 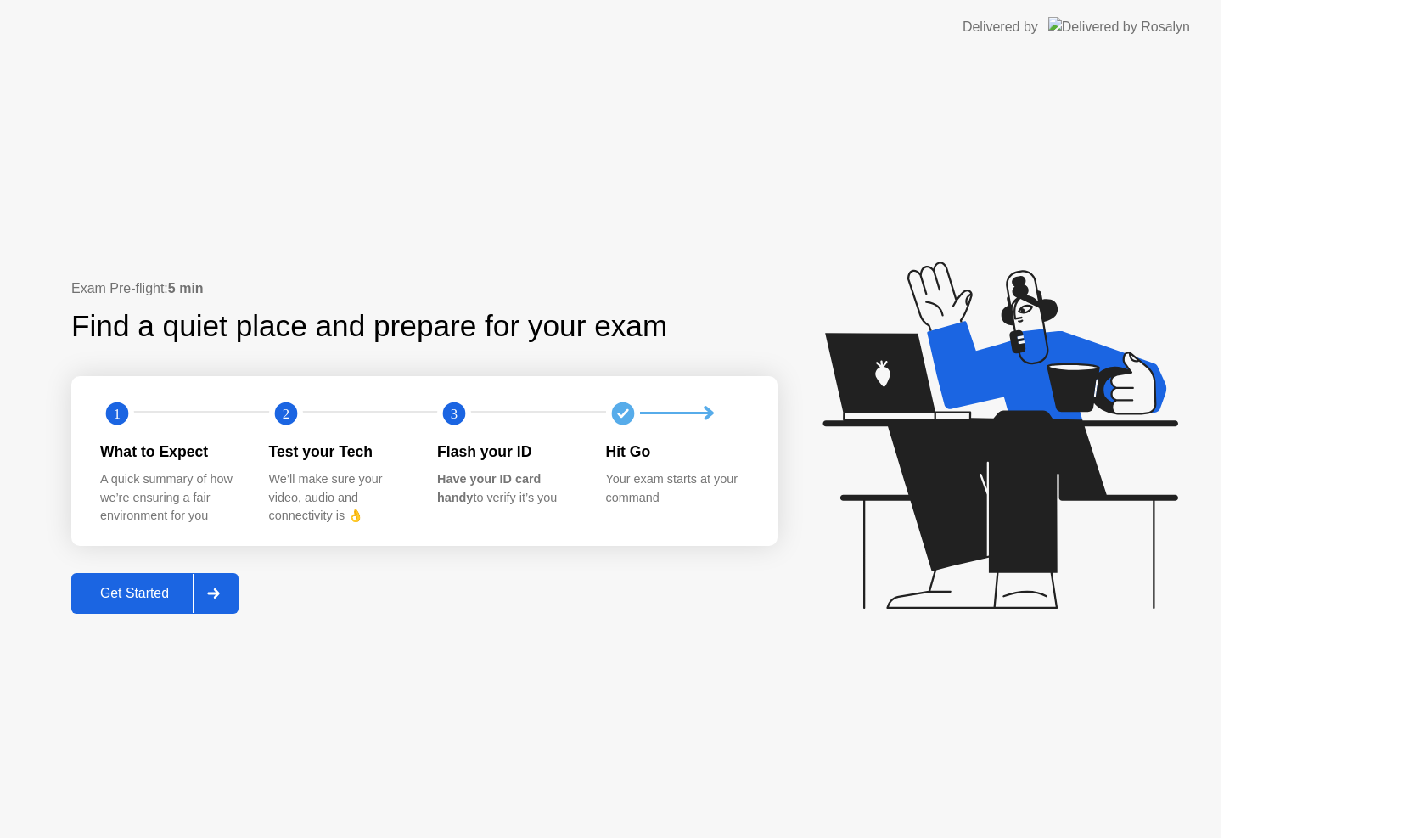 I want to click on img: Delivered by Rosalyn, so click(x=1119, y=26).